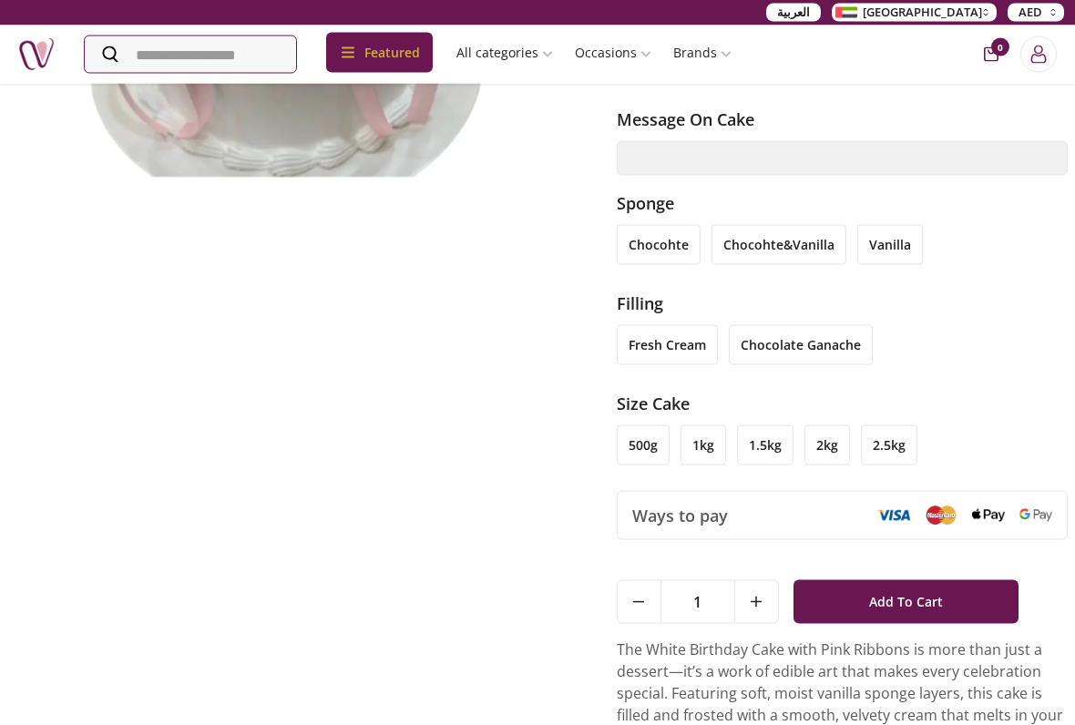  Describe the element at coordinates (379, 53) in the screenshot. I see `div: Featured` at that location.